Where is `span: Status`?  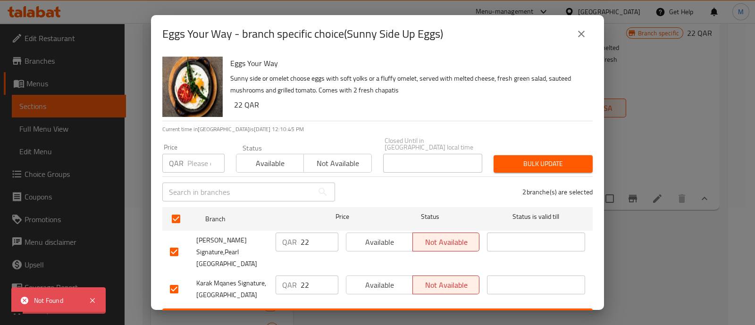 span: Status is located at coordinates (430, 217).